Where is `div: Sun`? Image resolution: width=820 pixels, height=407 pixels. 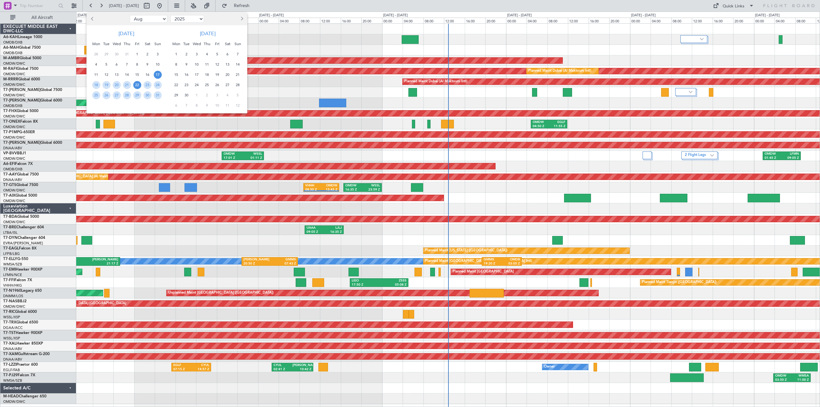 div: Sun is located at coordinates (238, 44).